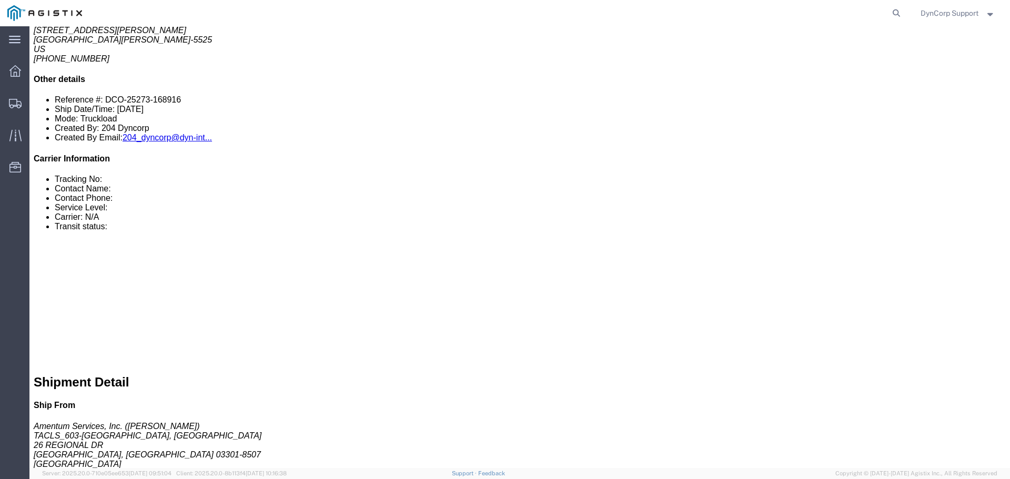 The height and width of the screenshot is (479, 1010). I want to click on span: DynCorp Support, so click(949, 13).